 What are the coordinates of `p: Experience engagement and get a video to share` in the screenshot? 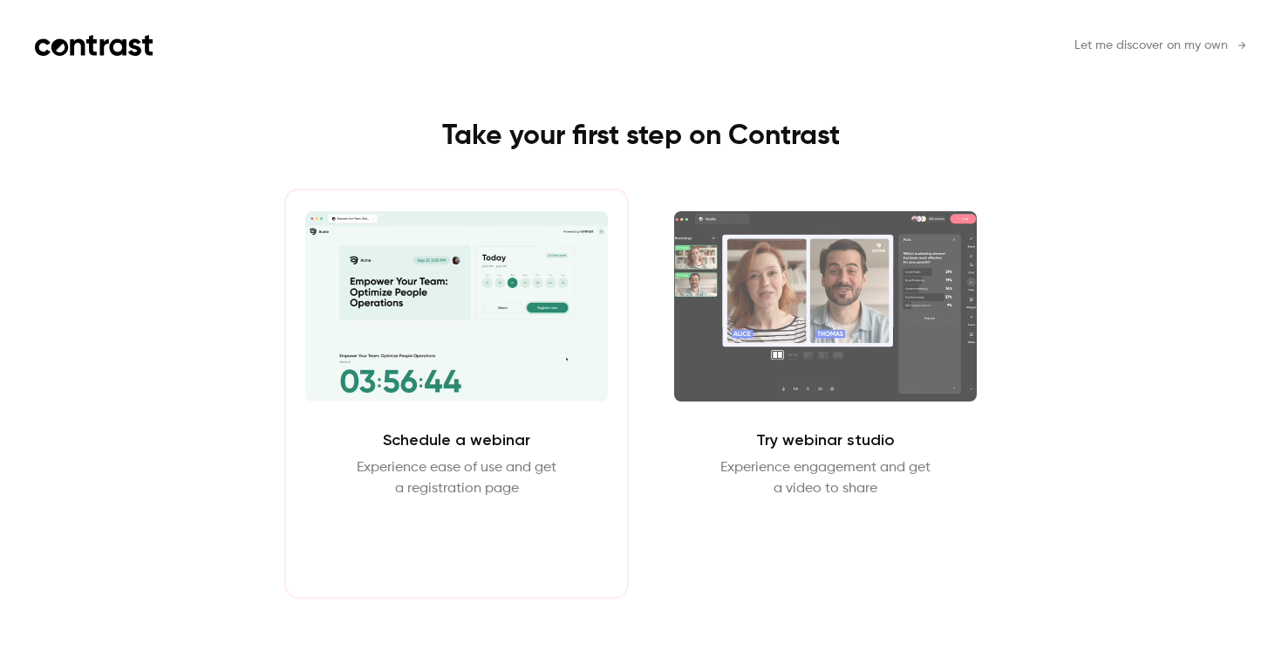 It's located at (825, 478).